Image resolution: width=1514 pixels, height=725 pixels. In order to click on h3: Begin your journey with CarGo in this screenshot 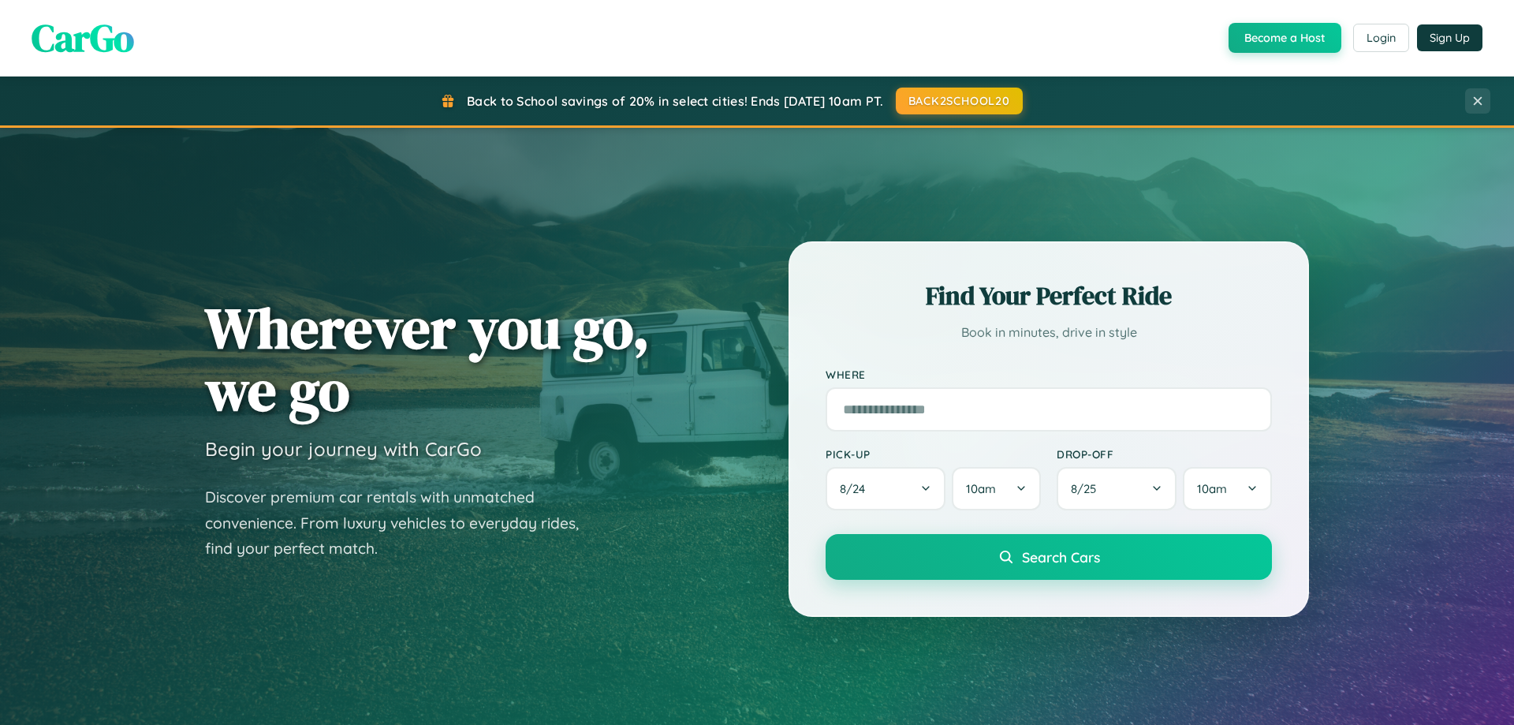, I will do `click(343, 449)`.